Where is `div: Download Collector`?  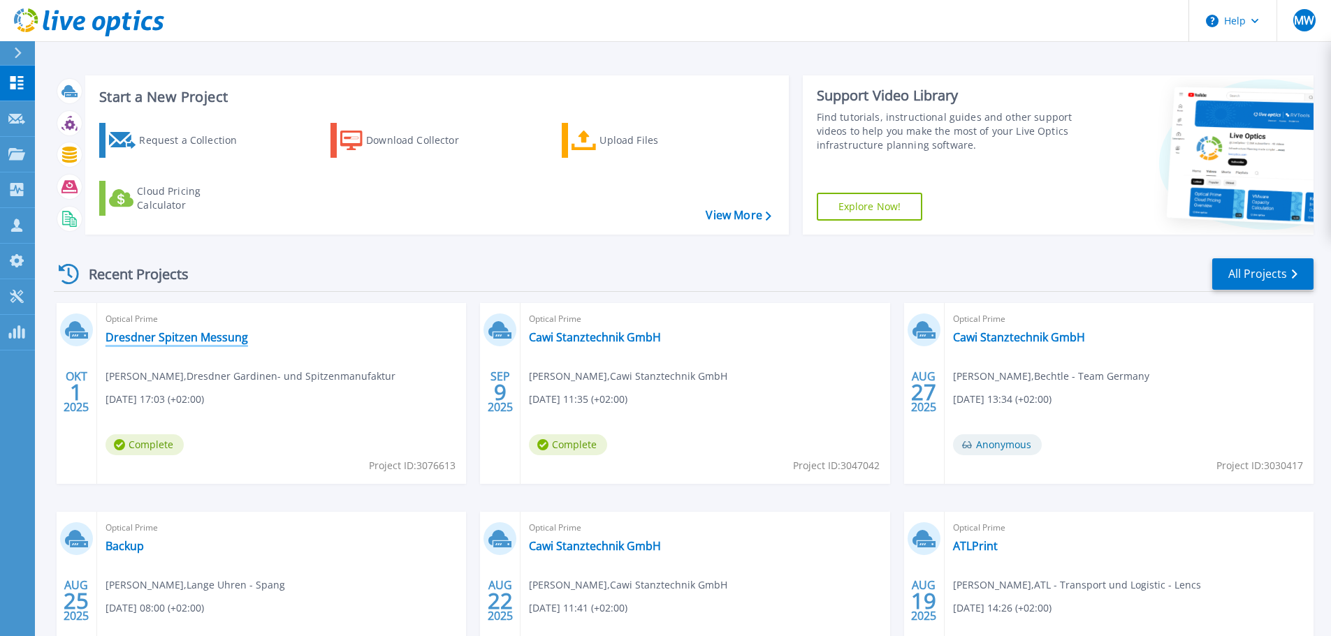
div: Download Collector is located at coordinates (422, 140).